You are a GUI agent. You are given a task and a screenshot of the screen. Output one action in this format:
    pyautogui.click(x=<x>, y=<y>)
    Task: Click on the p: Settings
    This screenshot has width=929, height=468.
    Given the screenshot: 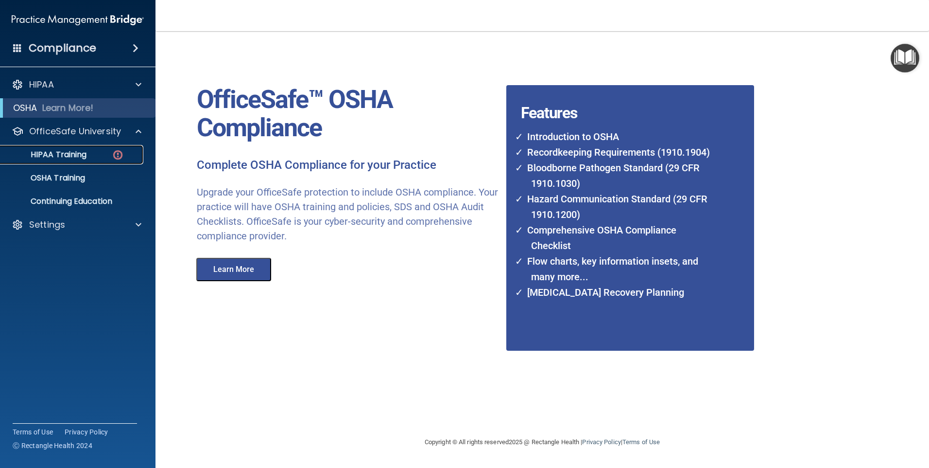 What is the action you would take?
    pyautogui.click(x=47, y=225)
    